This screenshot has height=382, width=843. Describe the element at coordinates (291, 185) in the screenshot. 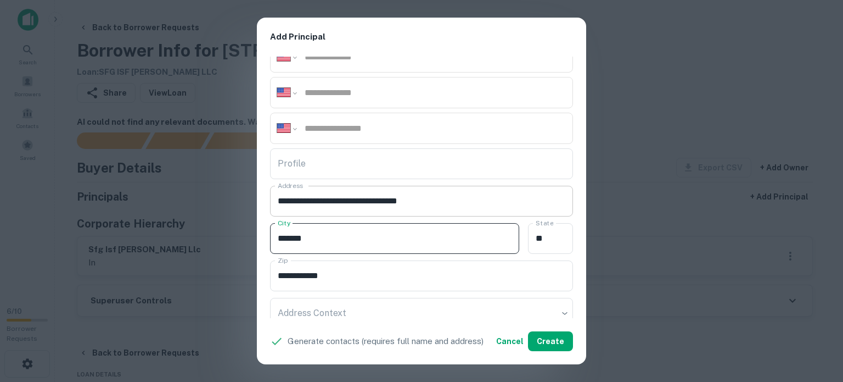

I see `label: Address` at that location.